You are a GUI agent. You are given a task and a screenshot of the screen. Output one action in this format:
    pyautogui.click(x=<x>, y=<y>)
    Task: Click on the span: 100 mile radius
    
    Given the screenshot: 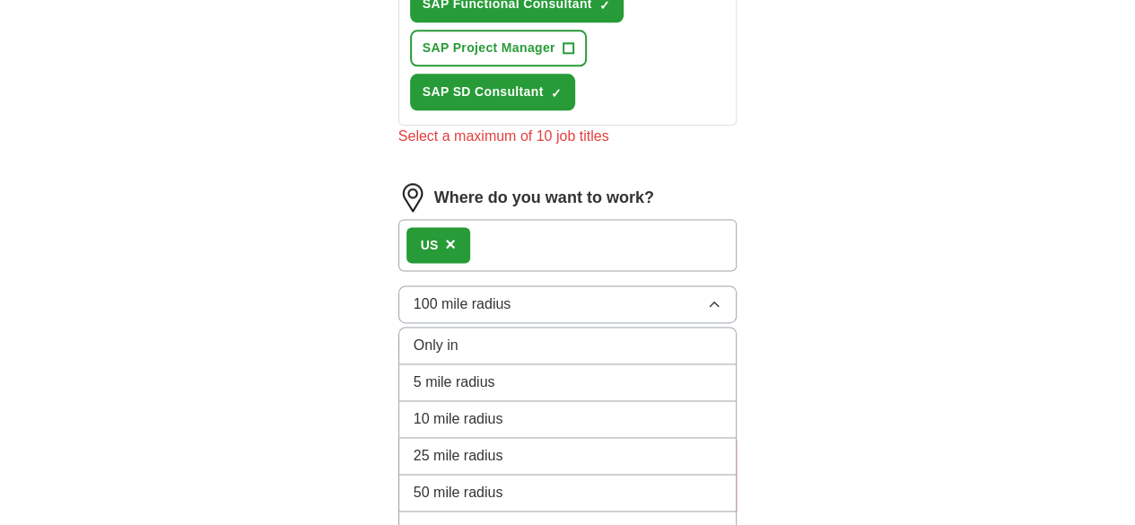 What is the action you would take?
    pyautogui.click(x=462, y=304)
    